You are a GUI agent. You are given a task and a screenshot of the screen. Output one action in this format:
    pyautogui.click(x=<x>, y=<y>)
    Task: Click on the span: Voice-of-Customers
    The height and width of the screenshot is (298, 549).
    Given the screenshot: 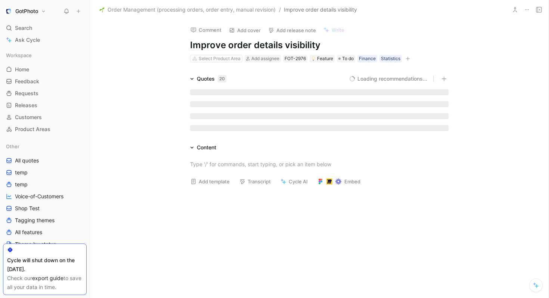 What is the action you would take?
    pyautogui.click(x=39, y=196)
    